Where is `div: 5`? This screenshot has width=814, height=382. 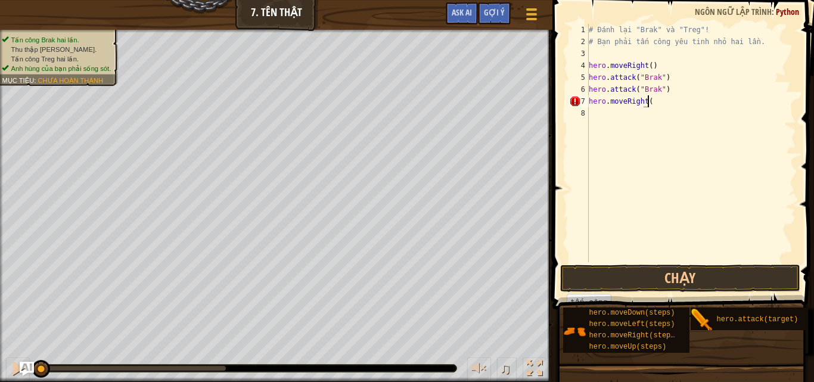 div: 5 is located at coordinates (579, 77).